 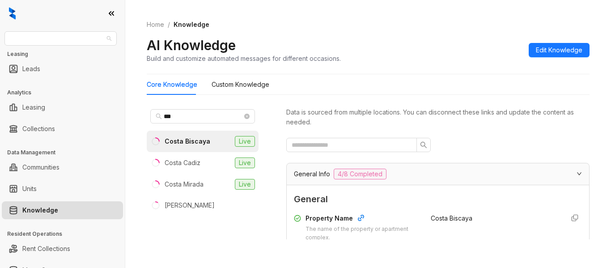 What do you see at coordinates (30, 189) in the screenshot?
I see `a: Units` at bounding box center [30, 189].